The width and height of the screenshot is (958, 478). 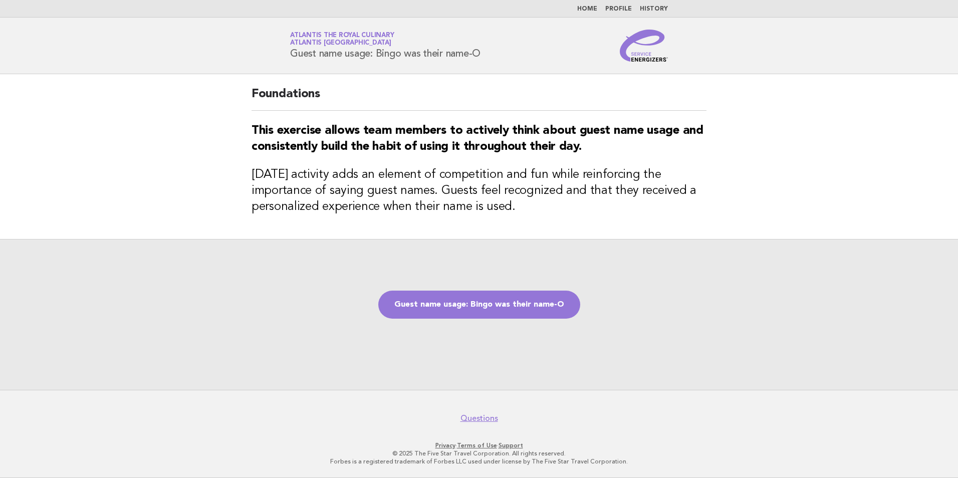 I want to click on h1: Guest name usage: Bingo was their name-O, so click(x=385, y=46).